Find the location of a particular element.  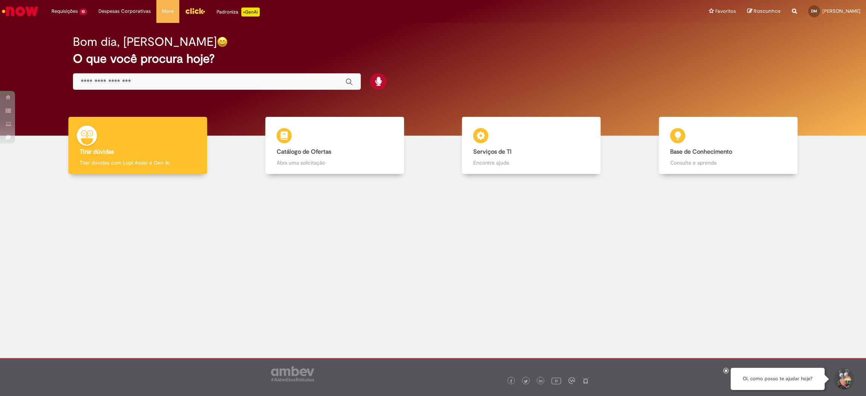

img: click_logo_yellow_360x200.png is located at coordinates (195, 11).